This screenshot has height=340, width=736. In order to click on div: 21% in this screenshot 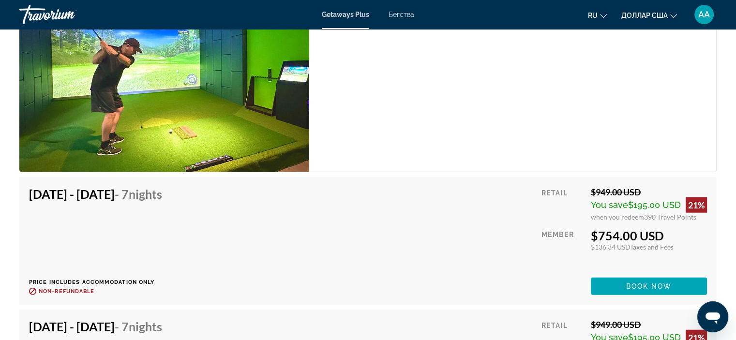, I will do `click(696, 205)`.